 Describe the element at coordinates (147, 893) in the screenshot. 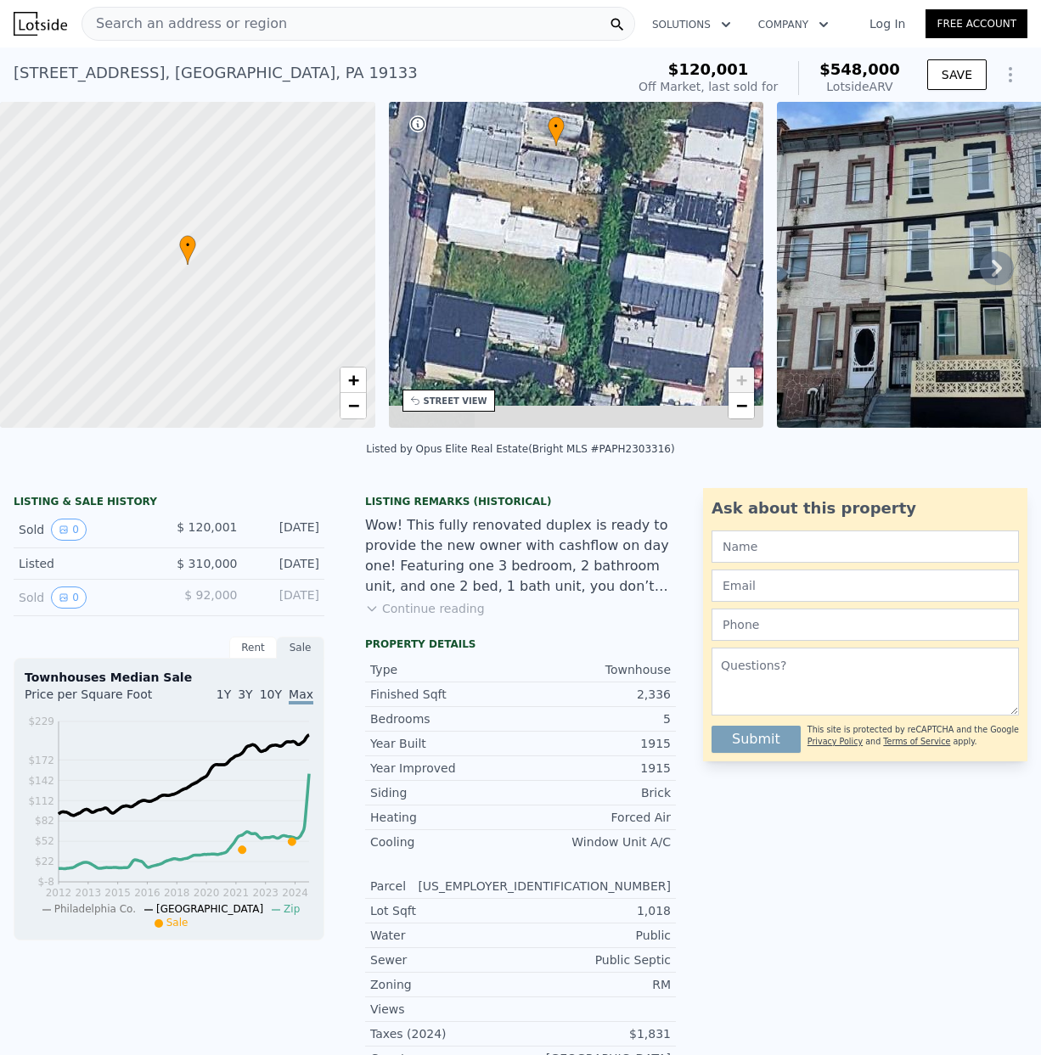

I see `tspan: 2016` at that location.